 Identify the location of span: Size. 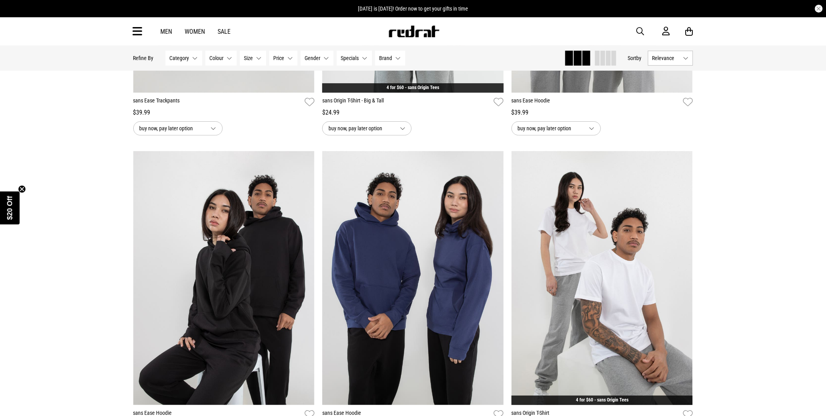
(249, 58).